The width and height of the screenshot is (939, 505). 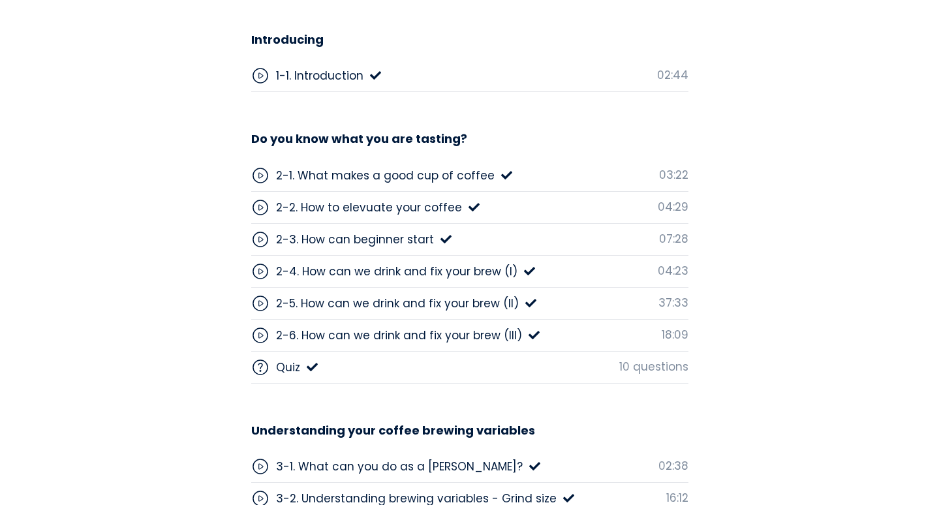 I want to click on div: 04:29, so click(x=673, y=207).